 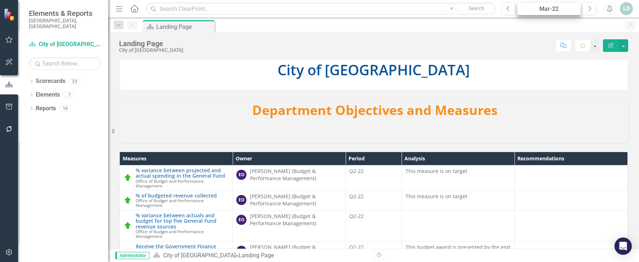 I want to click on span: Administrator, so click(x=132, y=256).